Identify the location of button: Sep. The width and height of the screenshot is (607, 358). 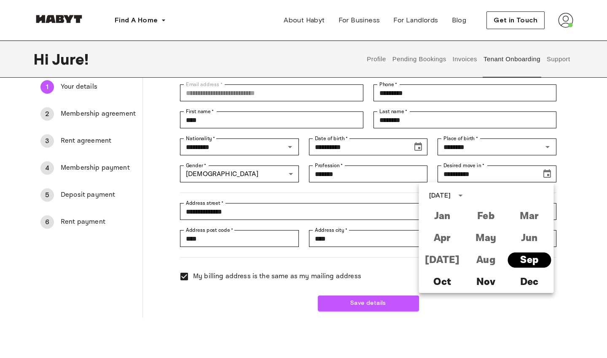
(529, 260).